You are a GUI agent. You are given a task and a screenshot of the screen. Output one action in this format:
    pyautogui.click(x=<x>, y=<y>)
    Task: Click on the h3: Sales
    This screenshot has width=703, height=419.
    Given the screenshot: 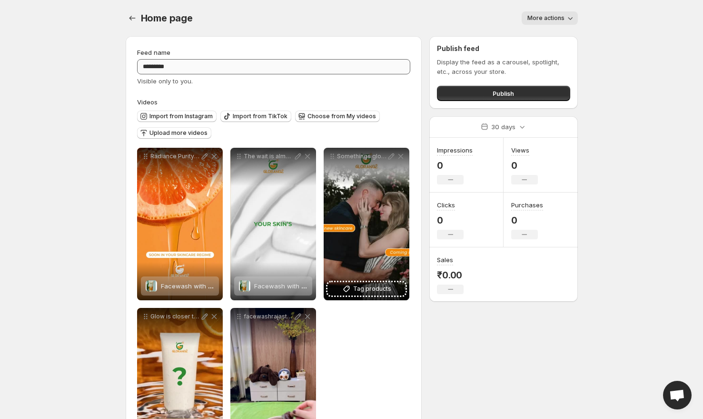 What is the action you would take?
    pyautogui.click(x=445, y=260)
    